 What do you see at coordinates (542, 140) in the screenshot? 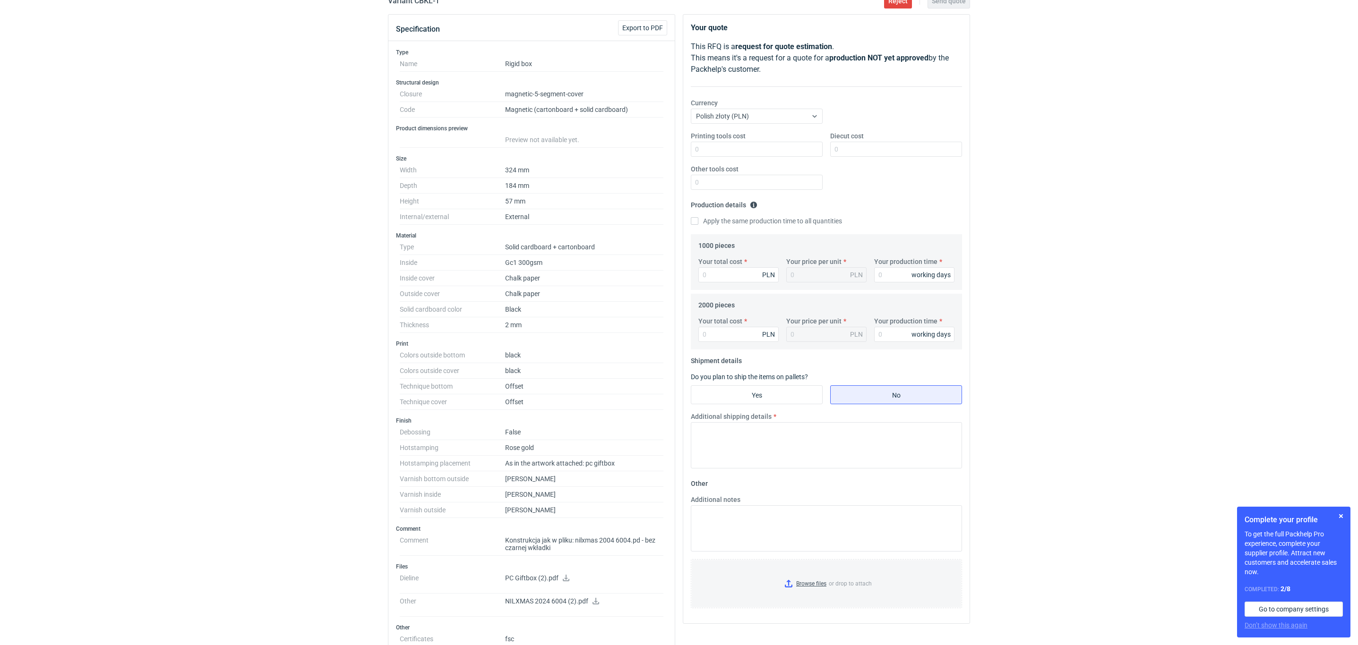
I see `span: Preview not available yet.` at bounding box center [542, 140].